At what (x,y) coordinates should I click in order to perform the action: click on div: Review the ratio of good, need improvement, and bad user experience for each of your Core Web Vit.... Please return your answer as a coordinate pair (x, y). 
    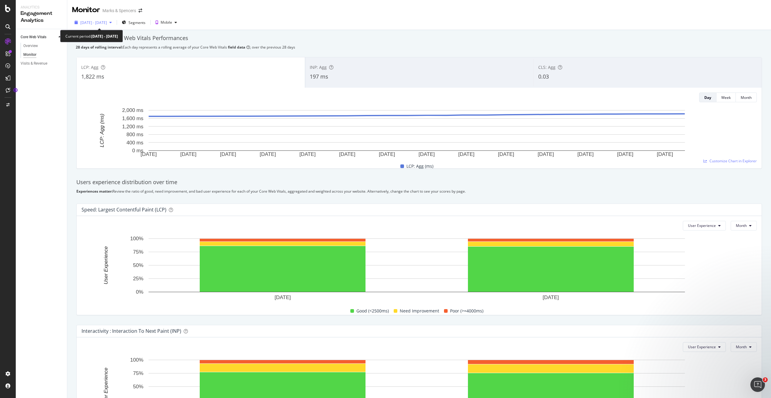
    Looking at the image, I should click on (419, 191).